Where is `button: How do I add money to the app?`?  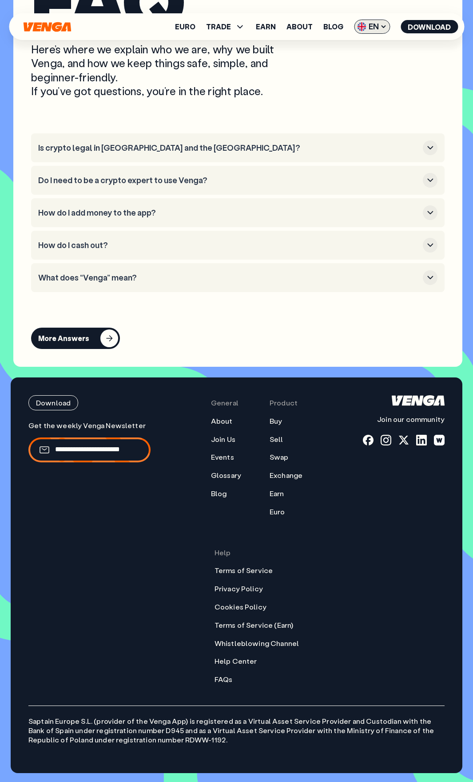 button: How do I add money to the app? is located at coordinates (238, 212).